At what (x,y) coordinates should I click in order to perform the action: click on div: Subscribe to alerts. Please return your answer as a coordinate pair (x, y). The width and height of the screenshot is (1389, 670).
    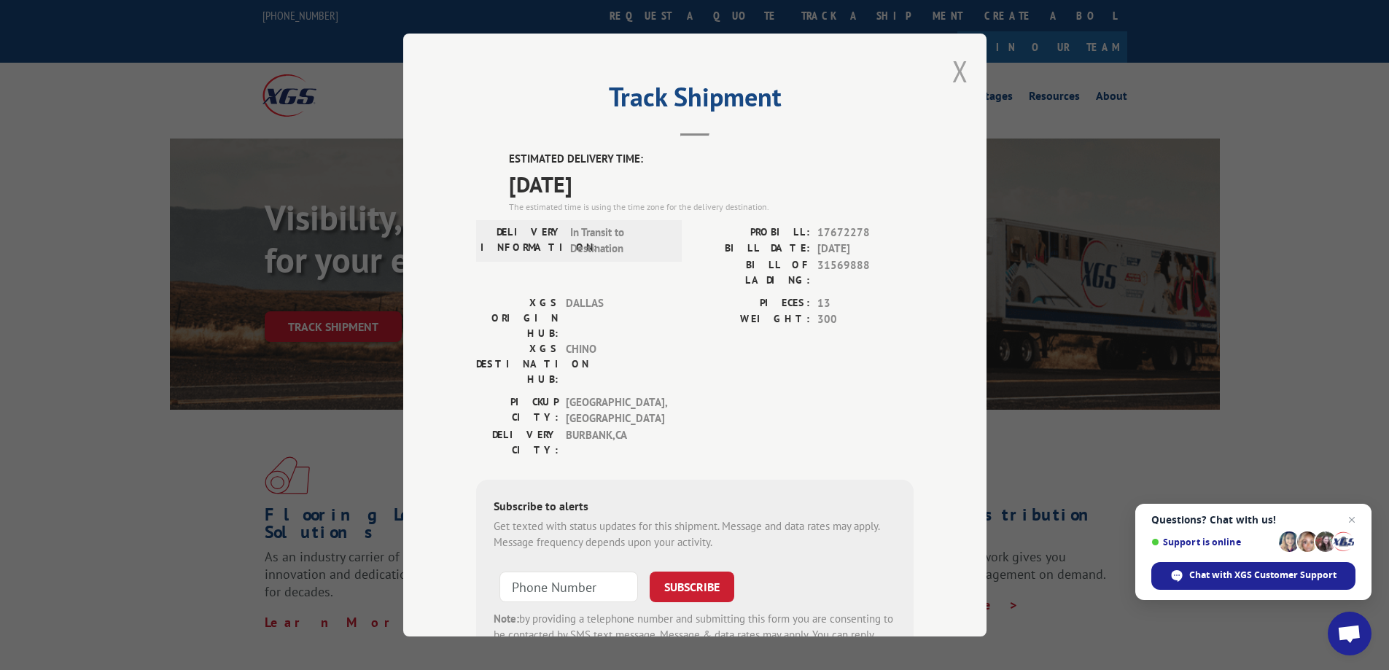
    Looking at the image, I should click on (695, 507).